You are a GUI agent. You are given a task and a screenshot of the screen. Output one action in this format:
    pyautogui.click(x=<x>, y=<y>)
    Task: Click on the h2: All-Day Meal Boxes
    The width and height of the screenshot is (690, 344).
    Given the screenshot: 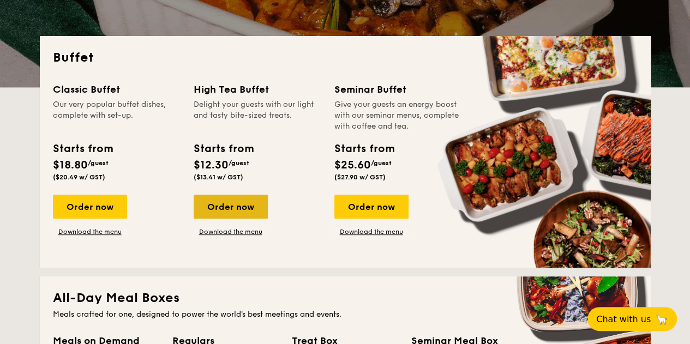 What is the action you would take?
    pyautogui.click(x=345, y=298)
    